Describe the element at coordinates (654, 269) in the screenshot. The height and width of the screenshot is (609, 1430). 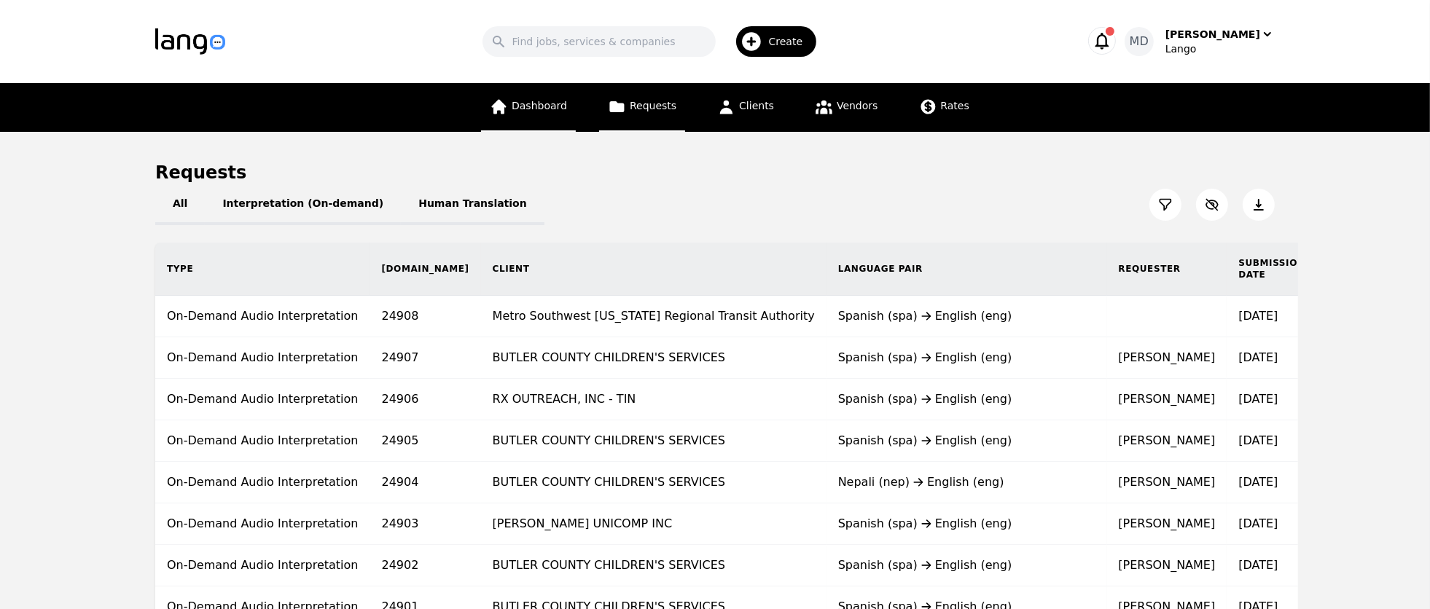
I see `th: Client` at that location.